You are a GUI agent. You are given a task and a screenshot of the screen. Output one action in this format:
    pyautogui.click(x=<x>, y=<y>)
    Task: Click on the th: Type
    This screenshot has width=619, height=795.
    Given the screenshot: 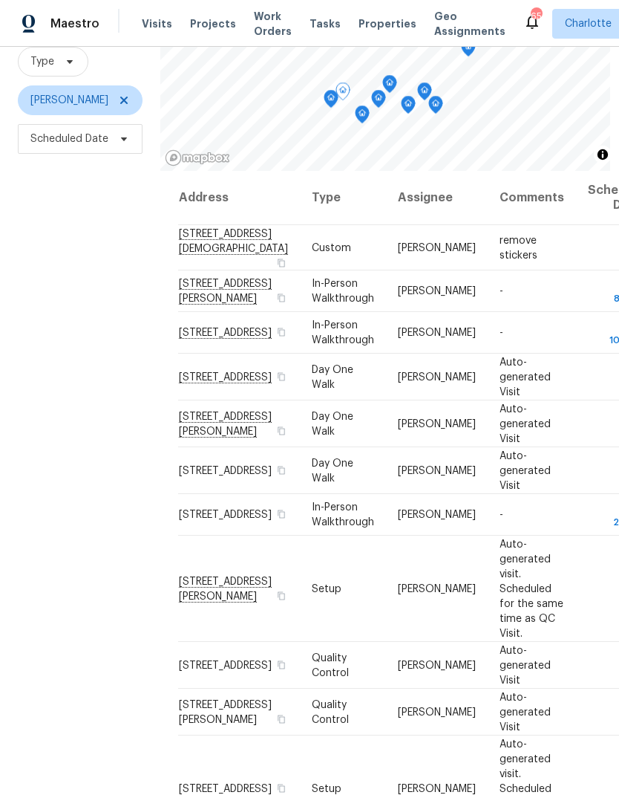 What is the action you would take?
    pyautogui.click(x=343, y=198)
    